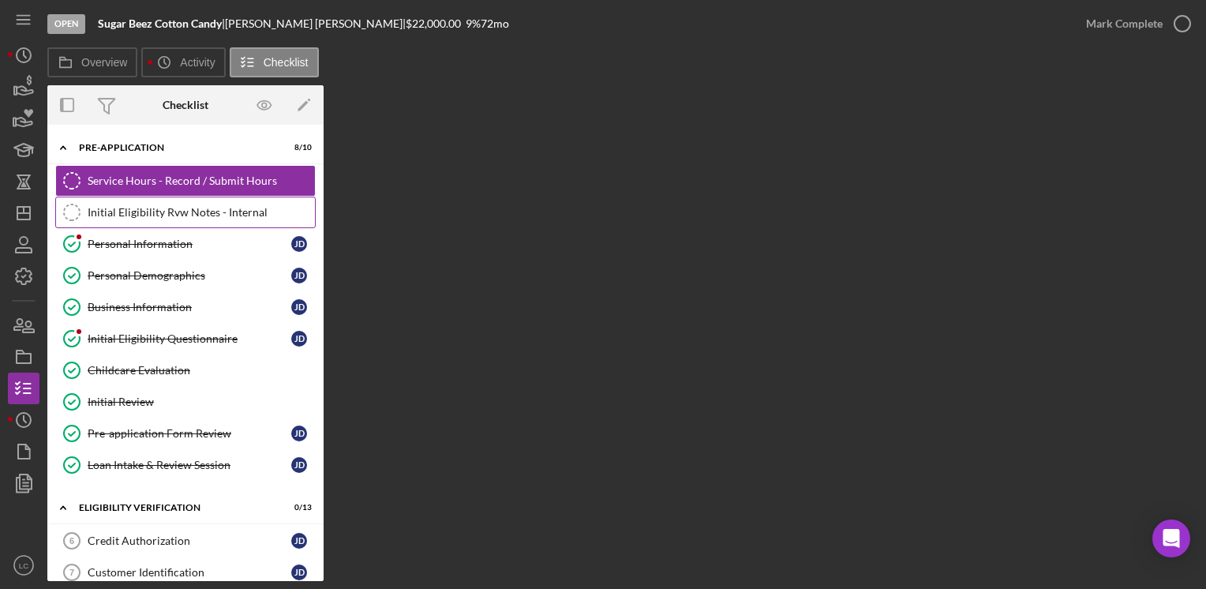 This screenshot has width=1206, height=589. Describe the element at coordinates (1134, 24) in the screenshot. I see `button: Mark Complete` at that location.